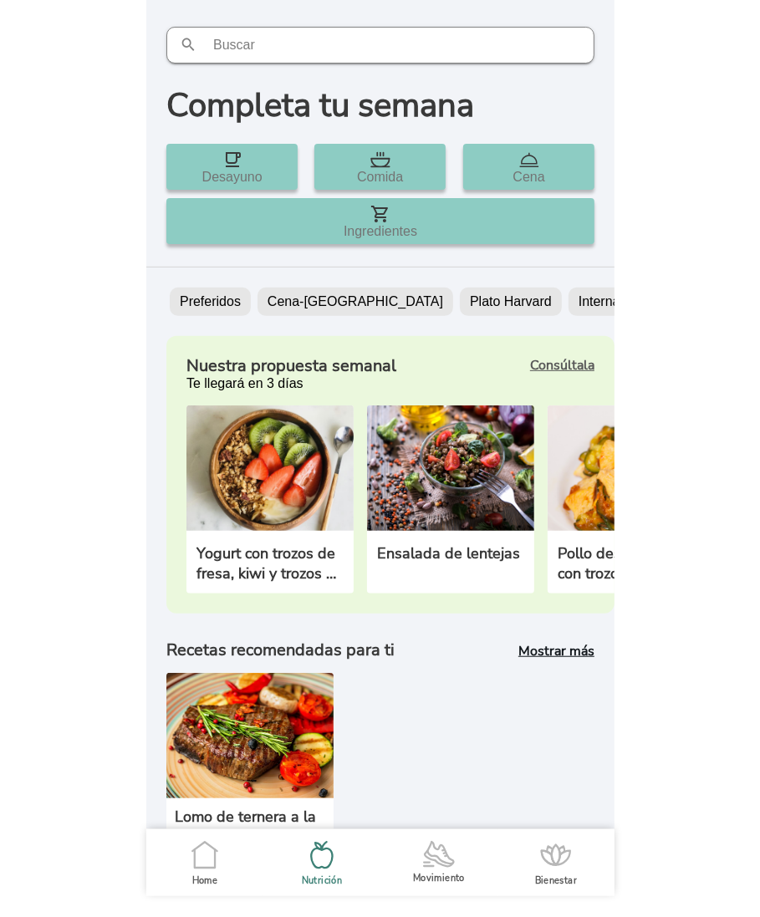 The image size is (760, 917). Describe the element at coordinates (204, 881) in the screenshot. I see `ion-label: Home` at that location.